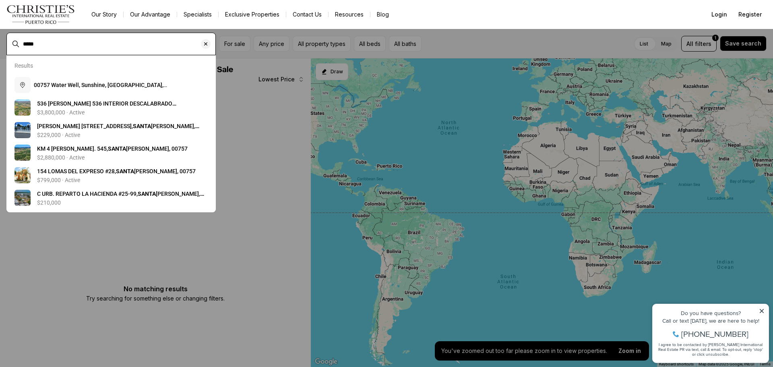 Image resolution: width=773 pixels, height=367 pixels. Describe the element at coordinates (61, 157) in the screenshot. I see `p: $2,880,000 · Active` at that location.